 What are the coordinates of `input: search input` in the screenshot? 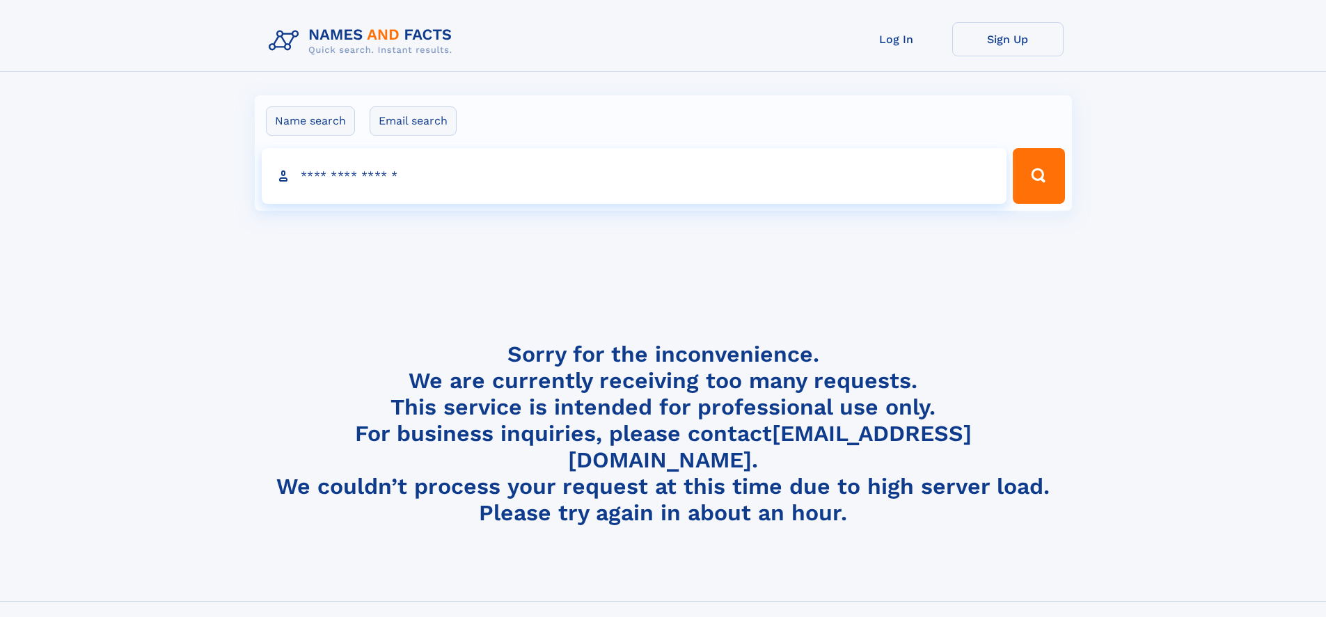 It's located at (634, 176).